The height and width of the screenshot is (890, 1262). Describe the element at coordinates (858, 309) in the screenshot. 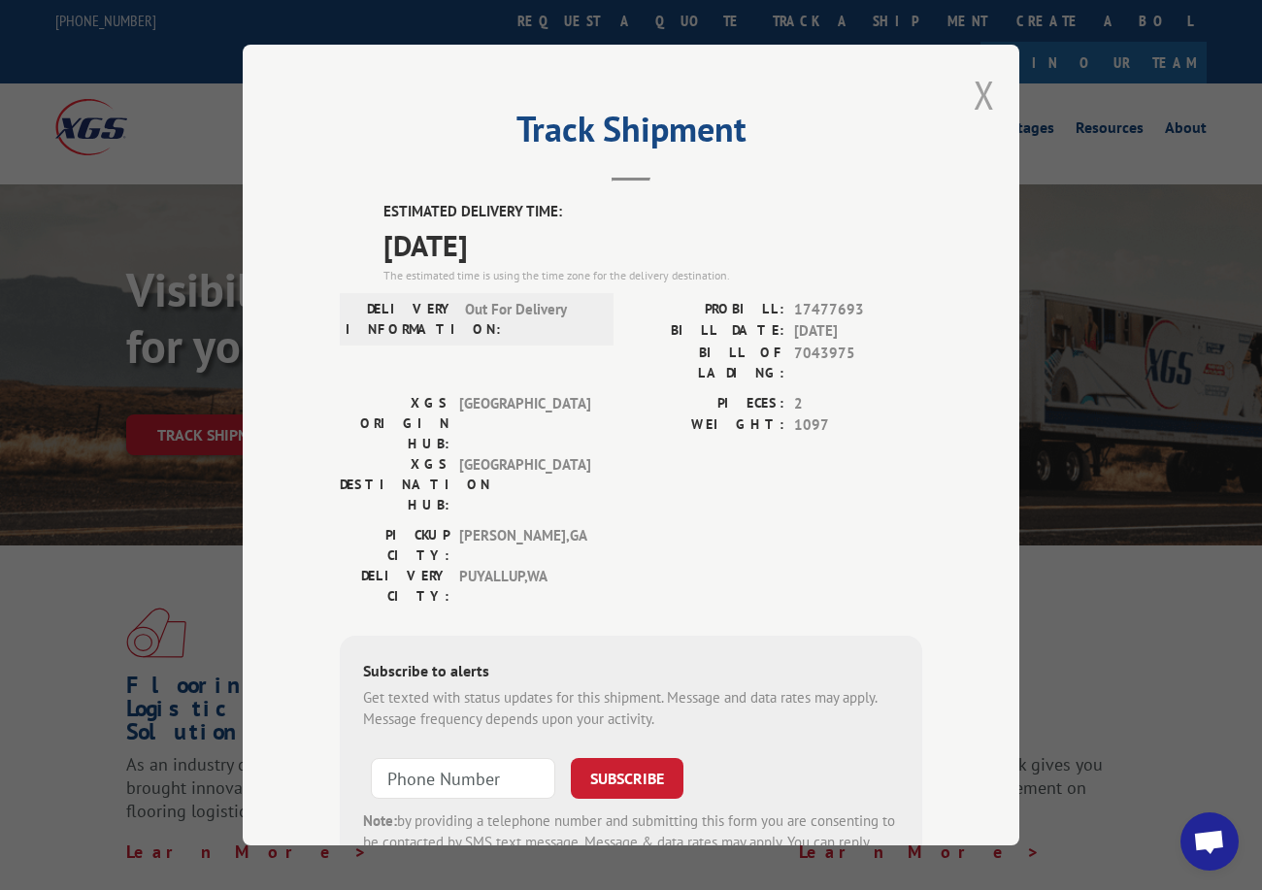

I see `span: 17477693` at that location.